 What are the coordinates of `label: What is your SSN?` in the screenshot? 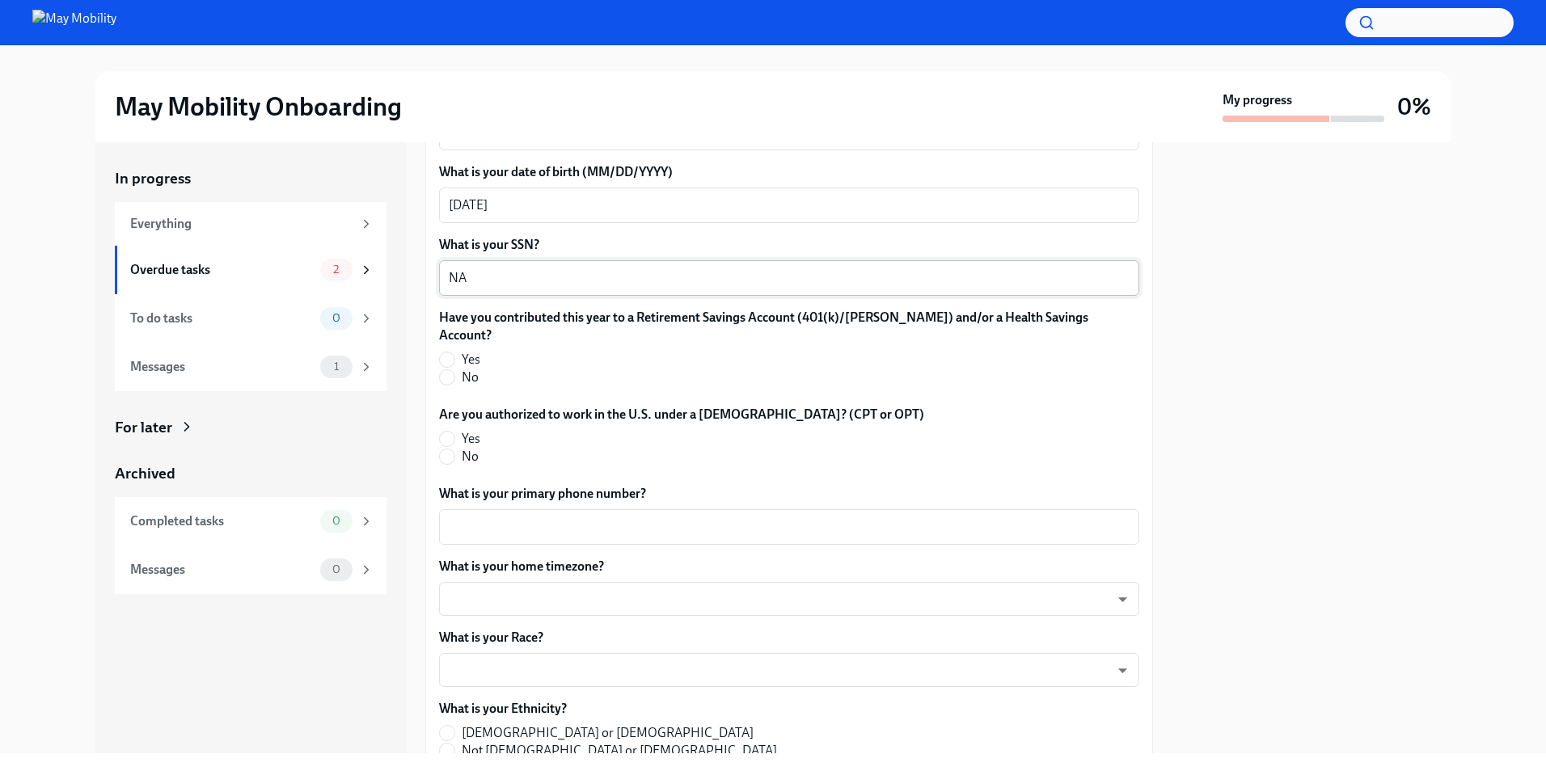 It's located at (789, 245).